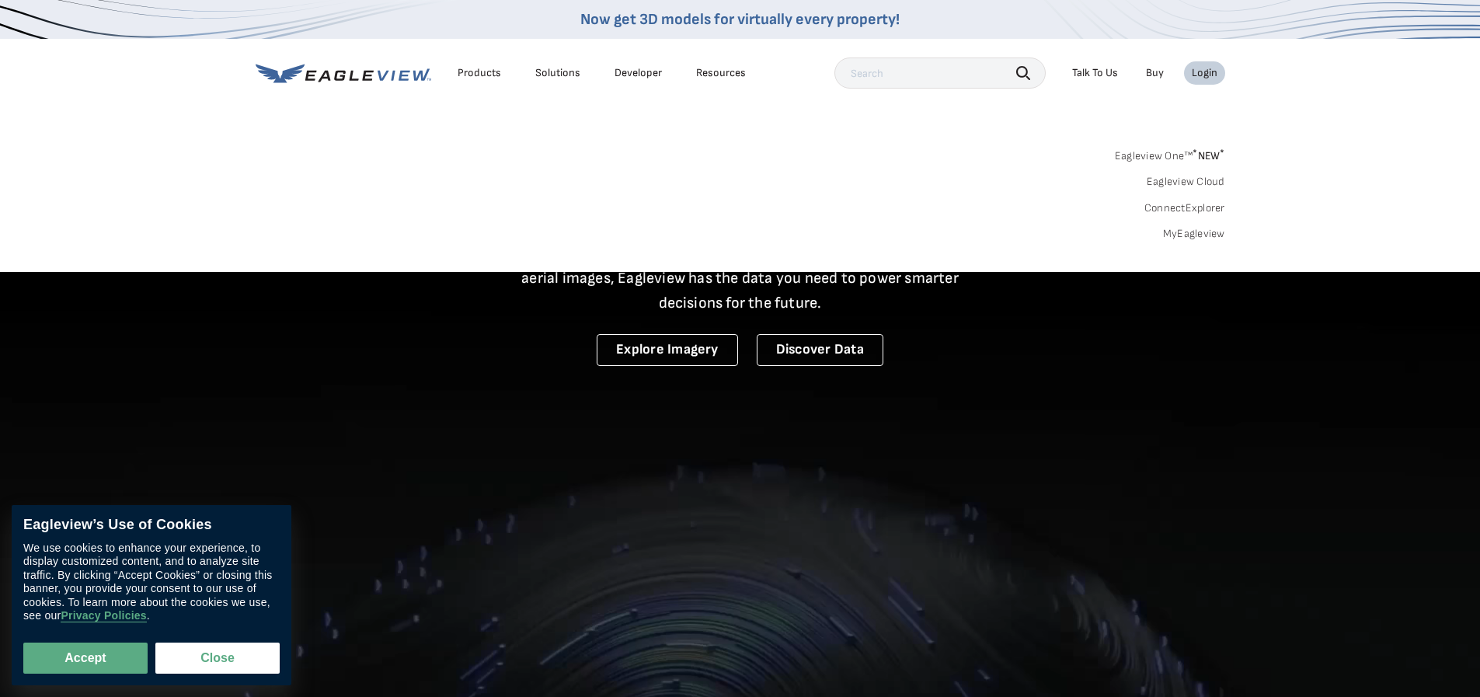  I want to click on p: A new era starts here. Built on more than 3.5 billion high-resolution aerial images, Eagleview ha..., so click(741, 278).